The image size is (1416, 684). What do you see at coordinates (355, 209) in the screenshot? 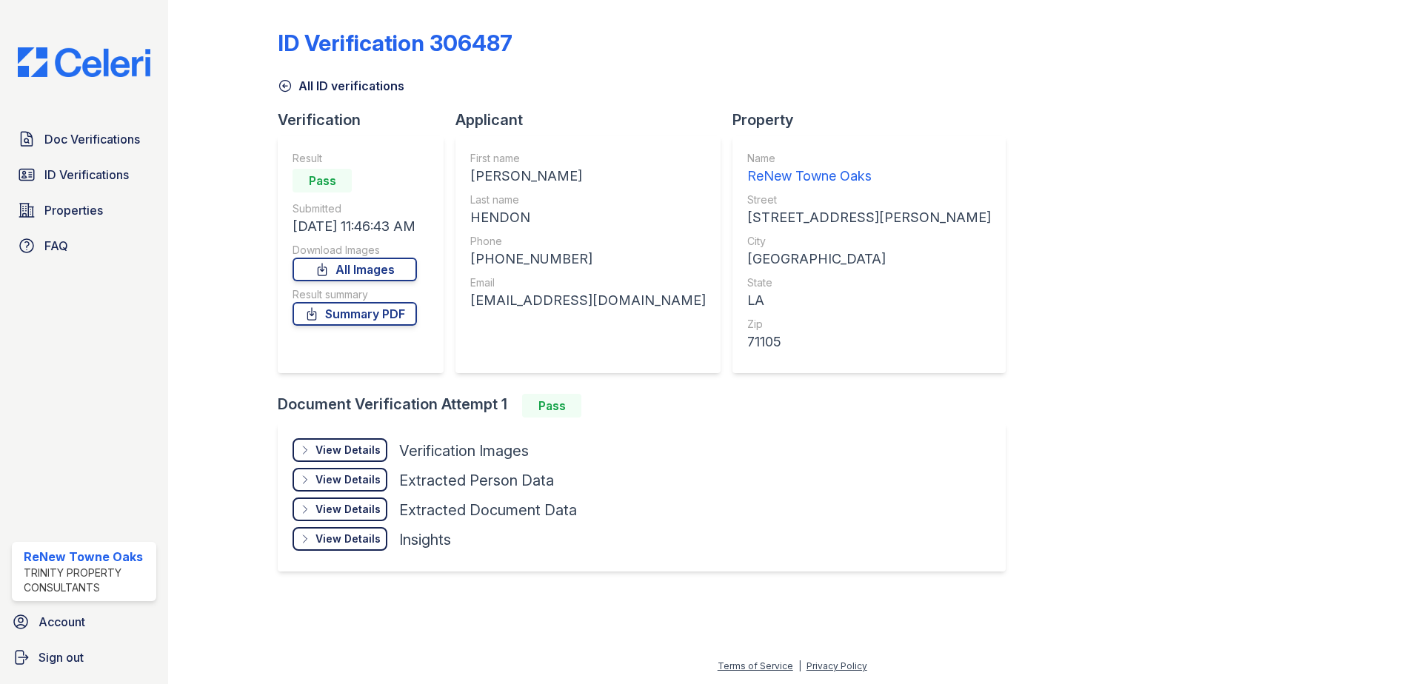
I see `div: Submitted` at bounding box center [355, 209].